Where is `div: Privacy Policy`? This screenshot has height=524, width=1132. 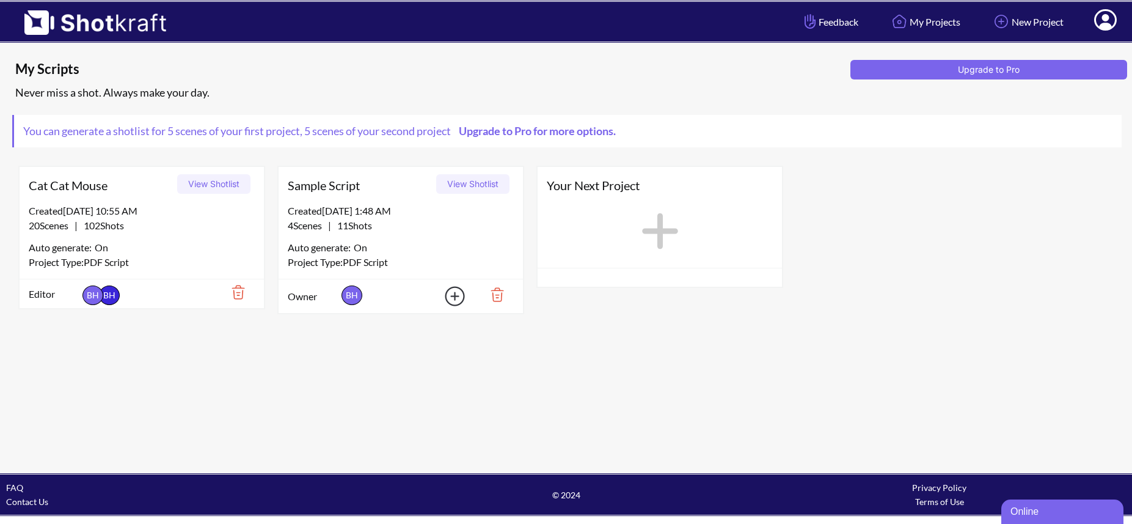
div: Privacy Policy is located at coordinates (939, 487).